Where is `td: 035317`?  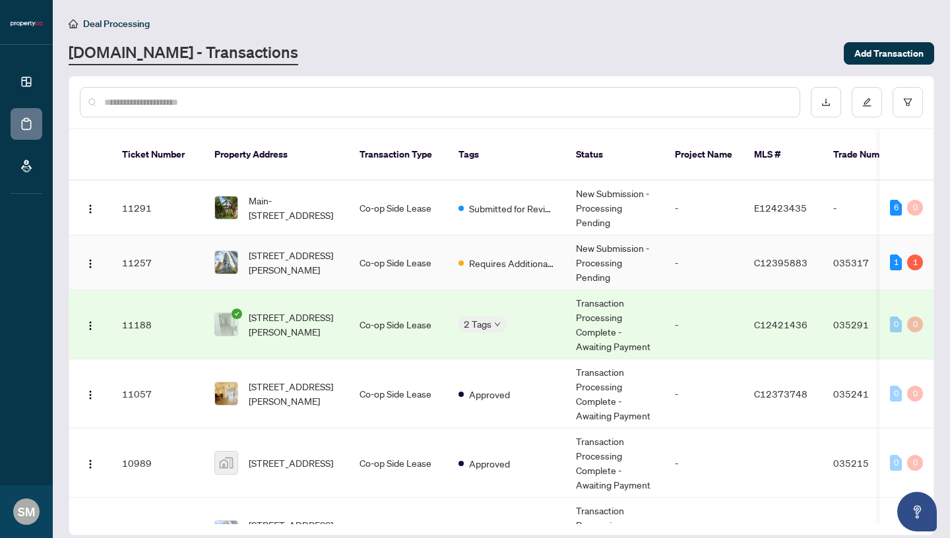
td: 035317 is located at coordinates (869, 263).